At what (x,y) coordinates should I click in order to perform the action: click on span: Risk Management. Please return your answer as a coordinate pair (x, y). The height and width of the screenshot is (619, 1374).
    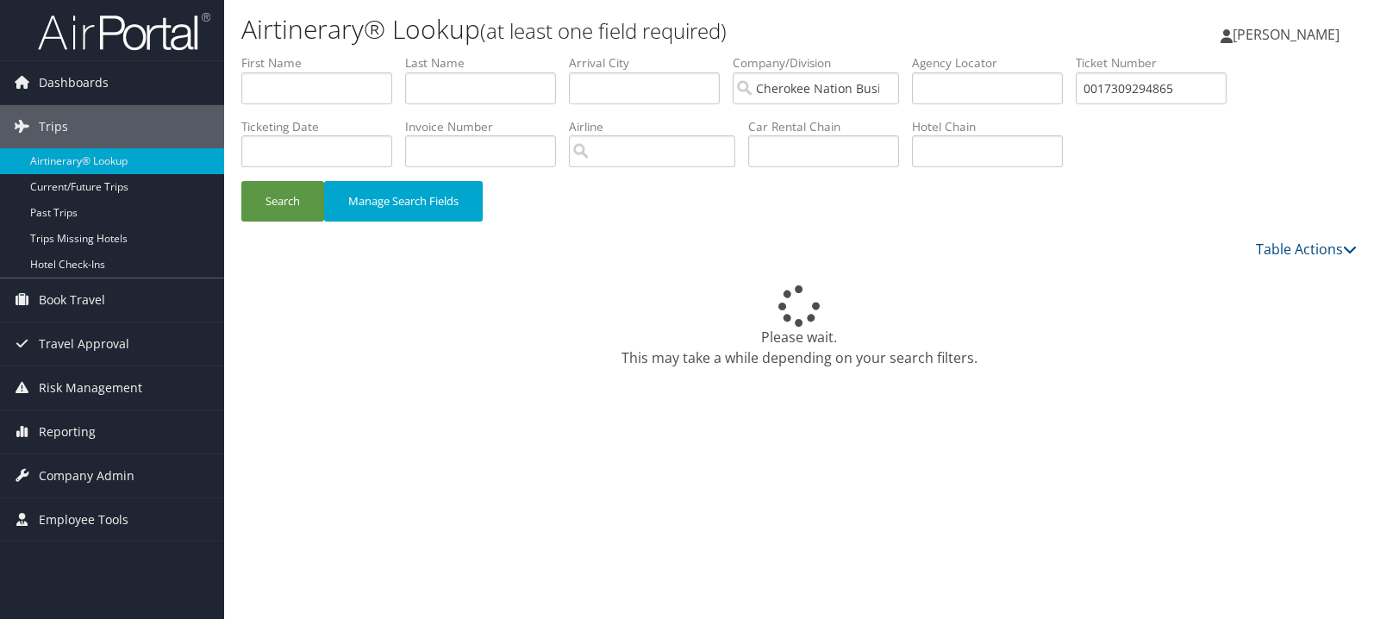
    Looking at the image, I should click on (91, 388).